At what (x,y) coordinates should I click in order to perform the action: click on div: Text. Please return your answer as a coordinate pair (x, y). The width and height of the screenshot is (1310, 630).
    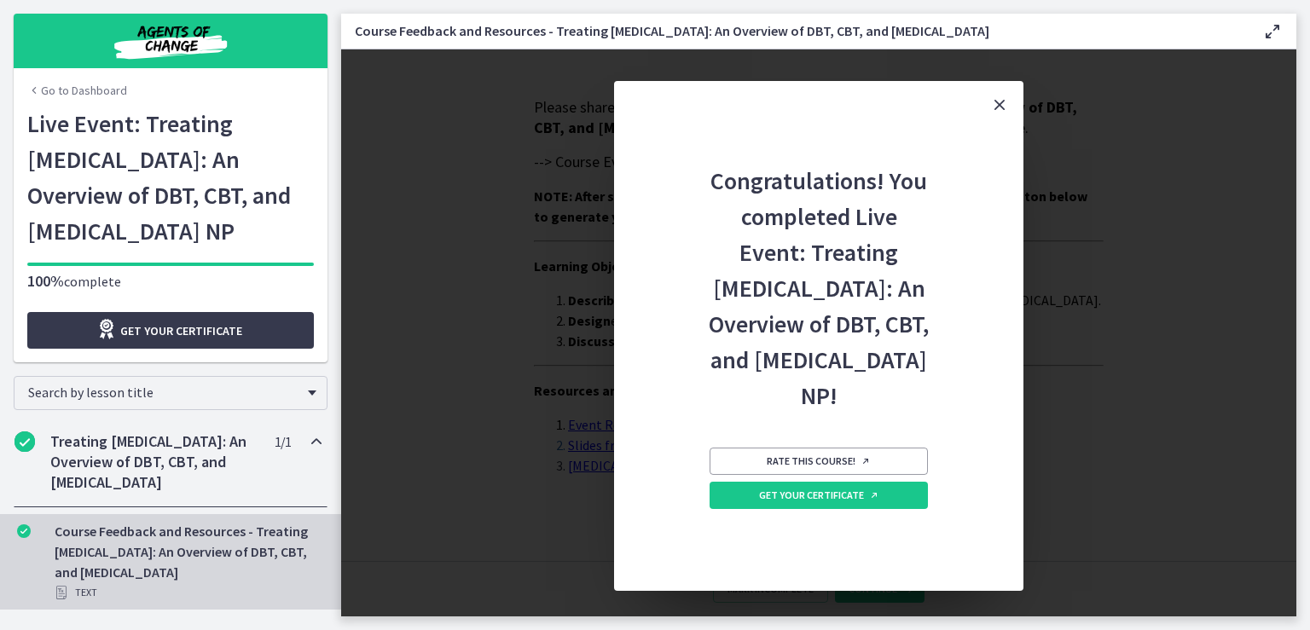
    Looking at the image, I should click on (188, 593).